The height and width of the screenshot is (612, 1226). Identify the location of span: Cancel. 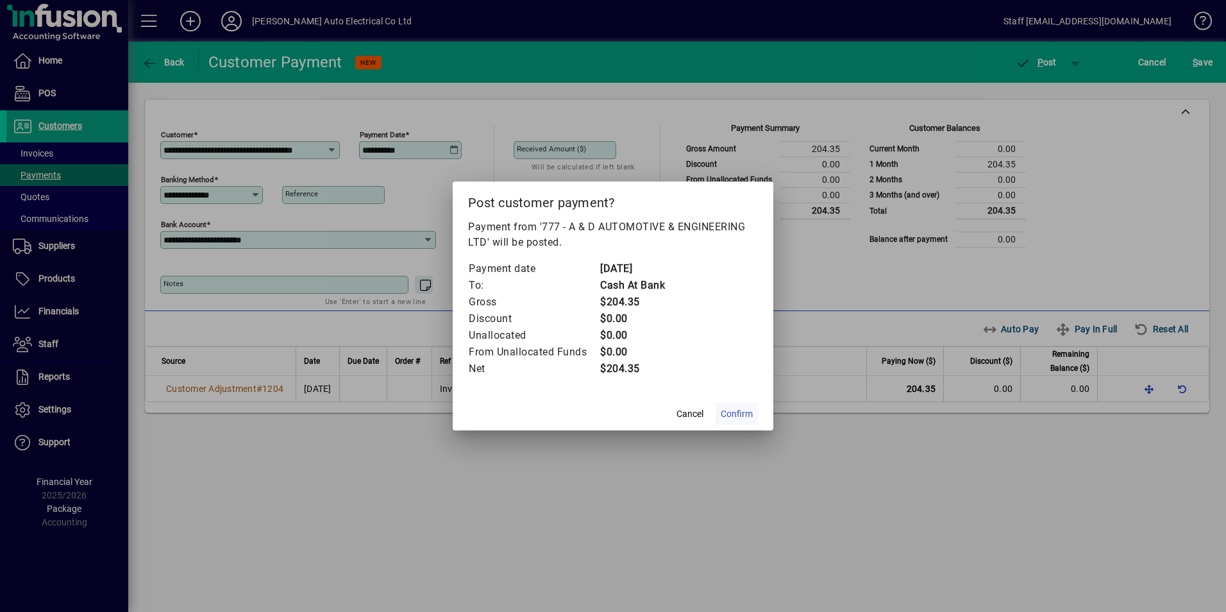
(690, 414).